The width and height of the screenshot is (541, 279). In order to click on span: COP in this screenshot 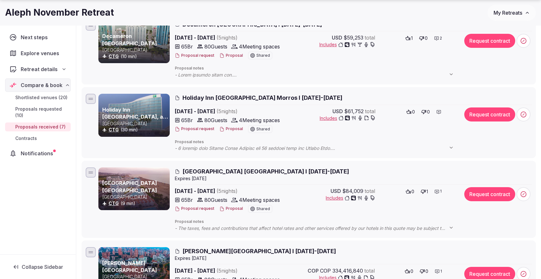, I will do `click(313, 270)`.